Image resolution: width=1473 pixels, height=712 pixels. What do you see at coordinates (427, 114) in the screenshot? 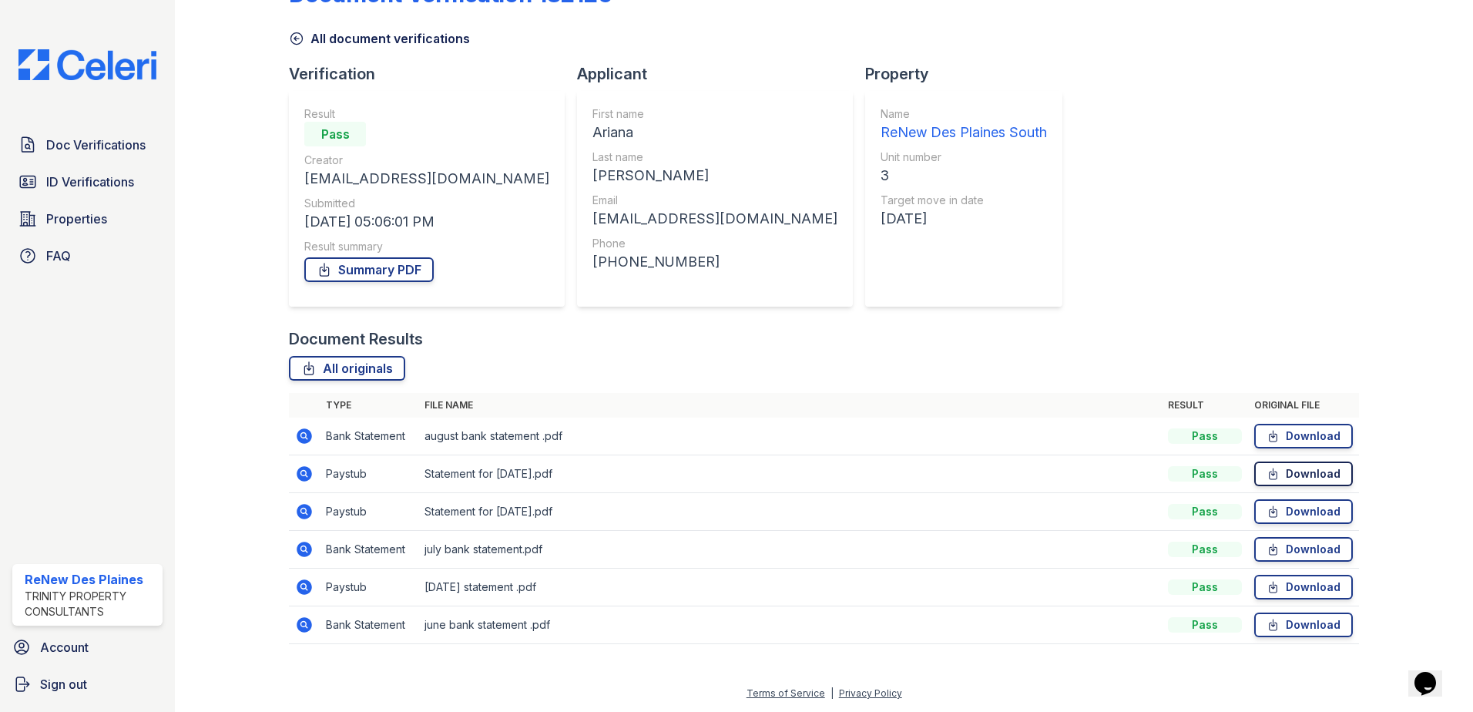
I see `div: Result` at bounding box center [427, 114].